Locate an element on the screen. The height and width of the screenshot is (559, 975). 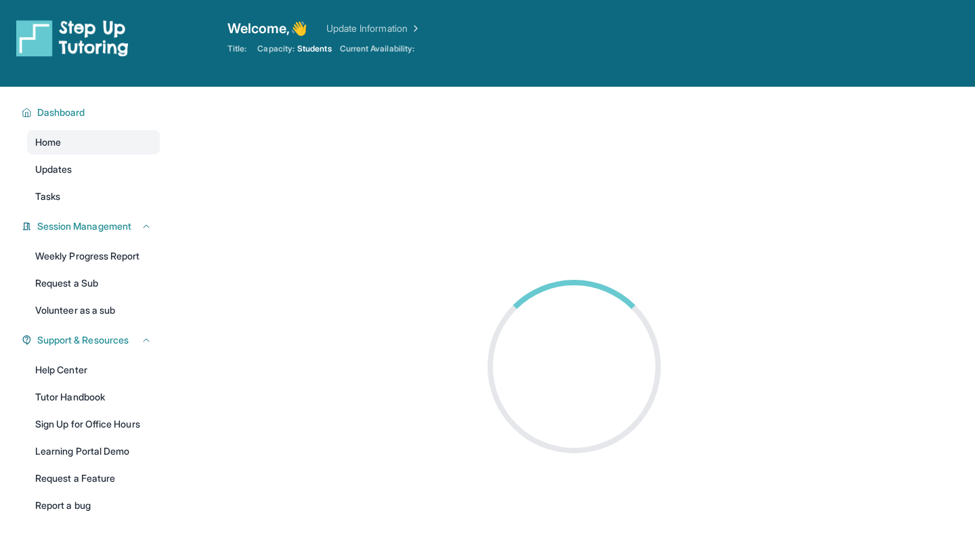
a: Volunteer as a sub is located at coordinates (93, 310).